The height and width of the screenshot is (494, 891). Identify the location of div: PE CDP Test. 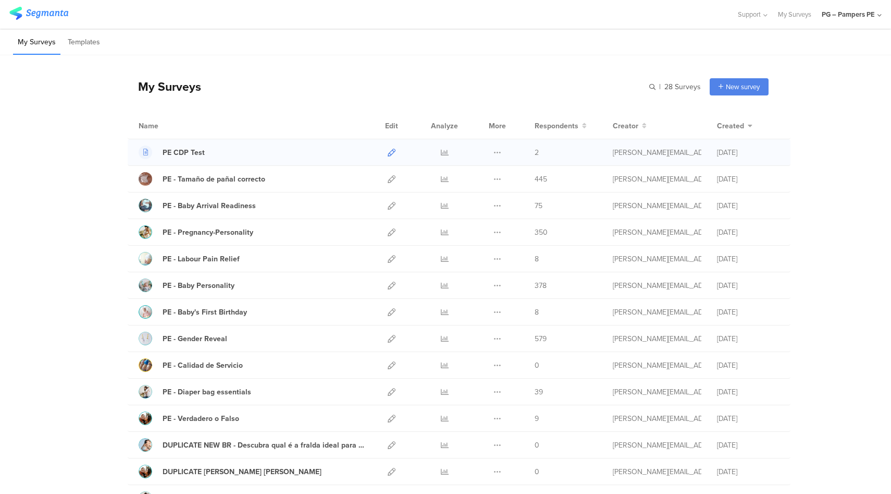
(183, 152).